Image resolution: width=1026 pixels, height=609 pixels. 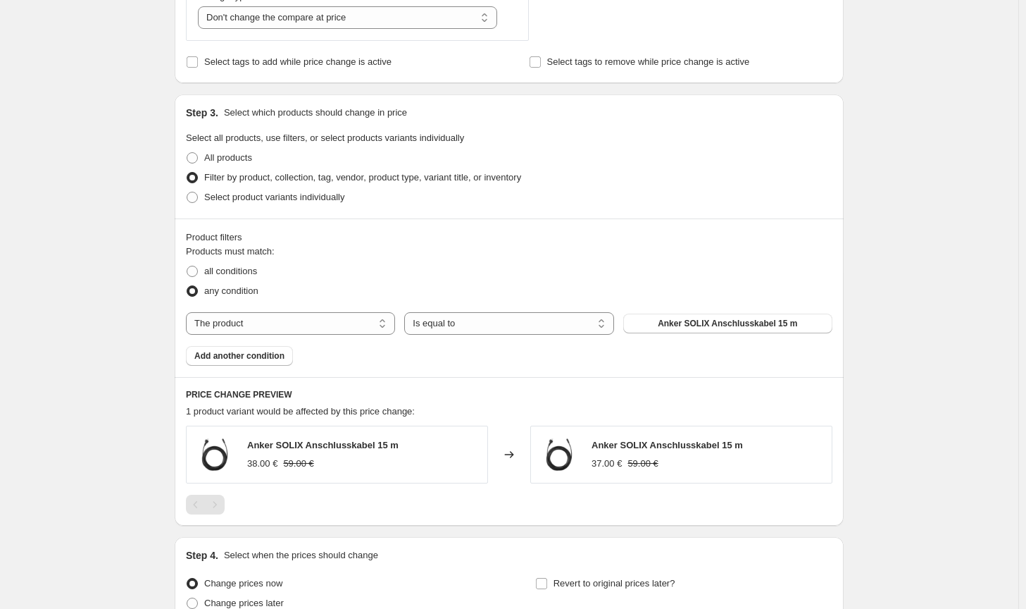 What do you see at coordinates (509, 237) in the screenshot?
I see `div: Product filters` at bounding box center [509, 237].